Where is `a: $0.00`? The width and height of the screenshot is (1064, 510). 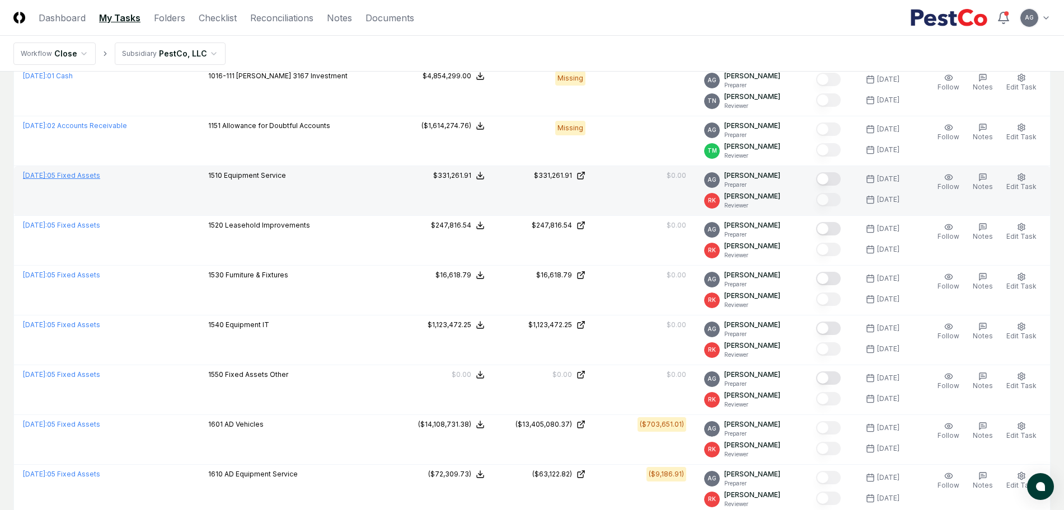 a: $0.00 is located at coordinates (544, 375).